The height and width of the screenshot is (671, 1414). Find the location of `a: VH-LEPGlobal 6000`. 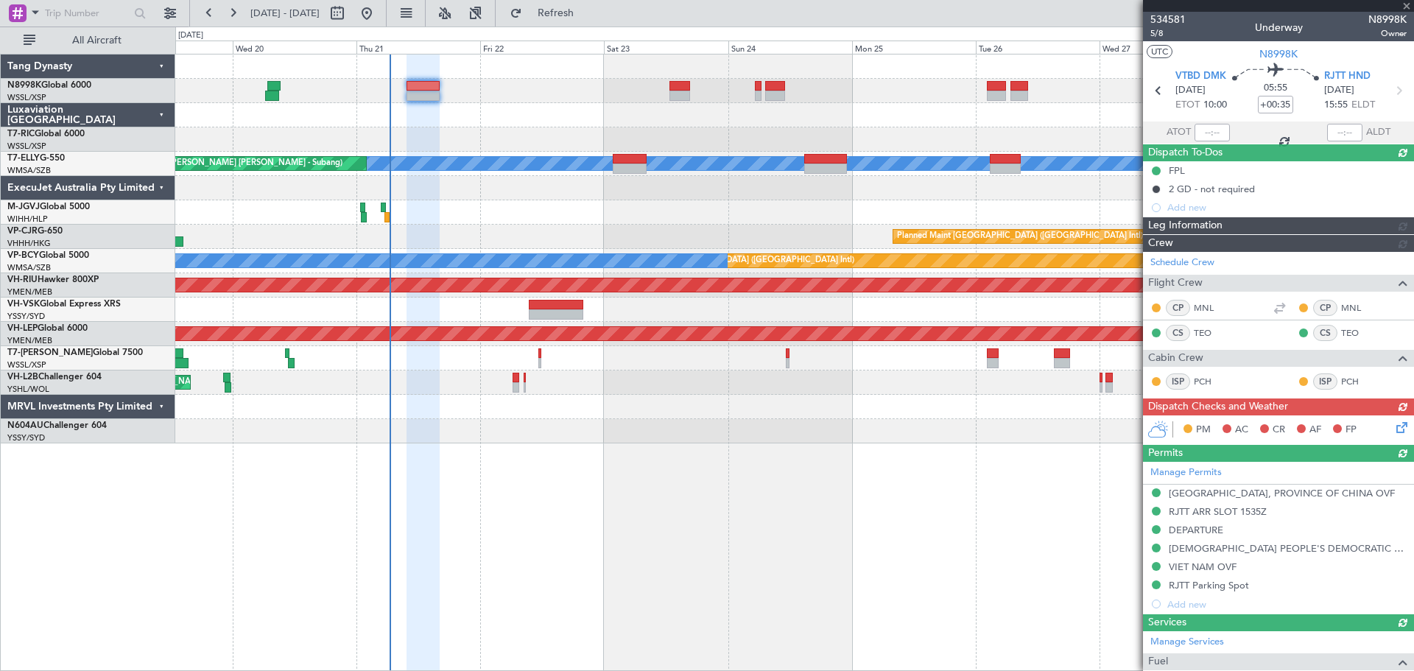

a: VH-LEPGlobal 6000 is located at coordinates (47, 328).